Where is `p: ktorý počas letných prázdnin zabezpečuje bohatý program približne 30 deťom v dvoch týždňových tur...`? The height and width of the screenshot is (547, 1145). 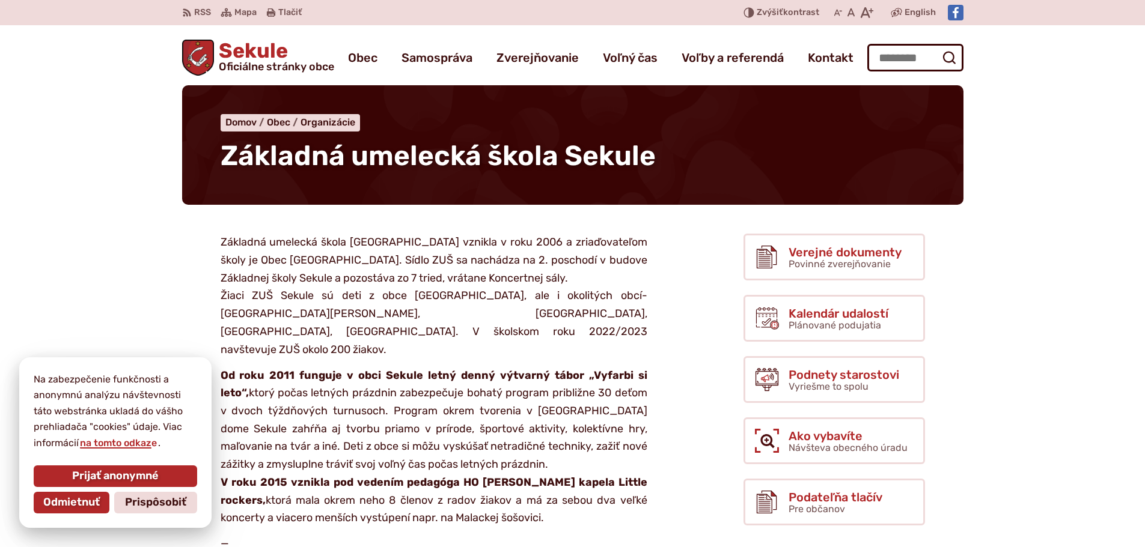 p: ktorý počas letných prázdnin zabezpečuje bohatý program približne 30 deťom v dvoch týždňových tur... is located at coordinates (434, 447).